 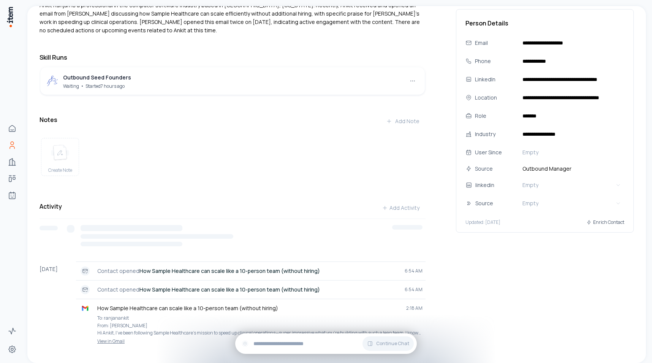 What do you see at coordinates (71, 86) in the screenshot?
I see `span: Waiting` at bounding box center [71, 86].